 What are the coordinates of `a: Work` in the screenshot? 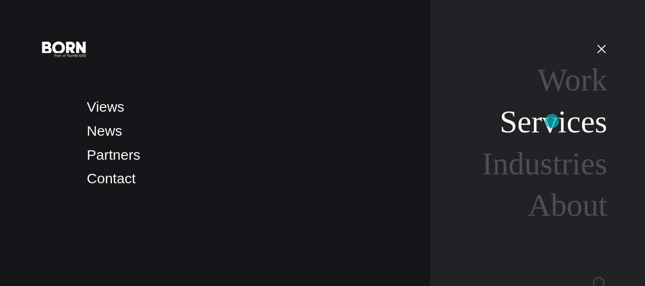 It's located at (572, 80).